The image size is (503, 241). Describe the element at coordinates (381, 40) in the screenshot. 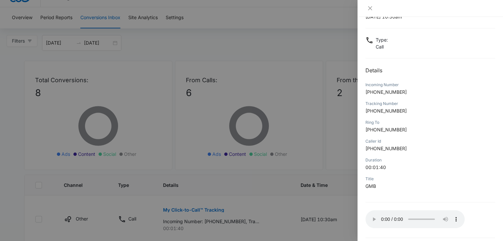

I see `p: Type :` at that location.